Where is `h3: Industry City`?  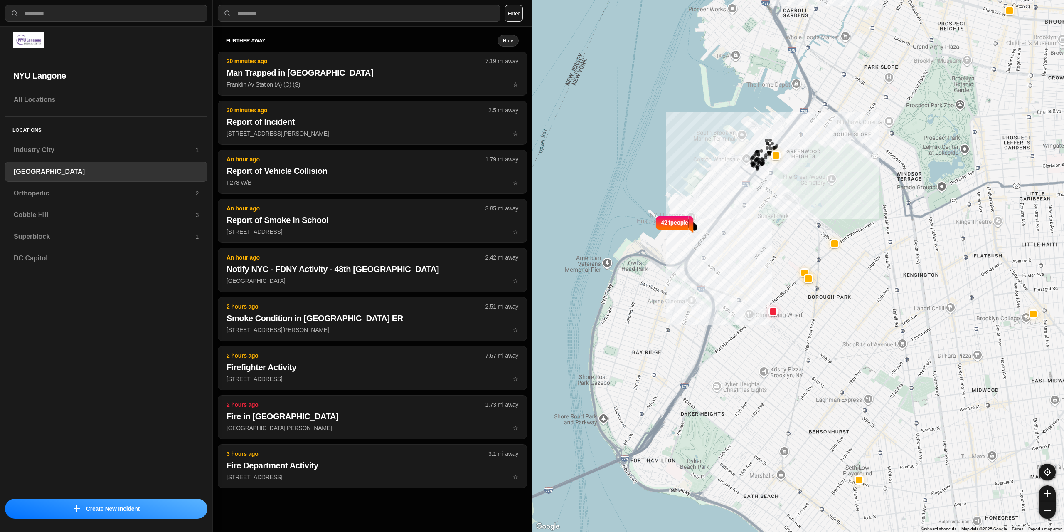 h3: Industry City is located at coordinates (104, 150).